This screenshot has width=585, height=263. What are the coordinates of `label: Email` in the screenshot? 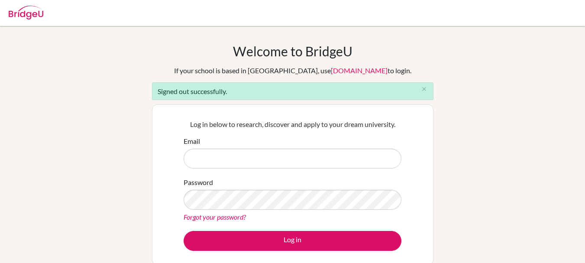 It's located at (192, 141).